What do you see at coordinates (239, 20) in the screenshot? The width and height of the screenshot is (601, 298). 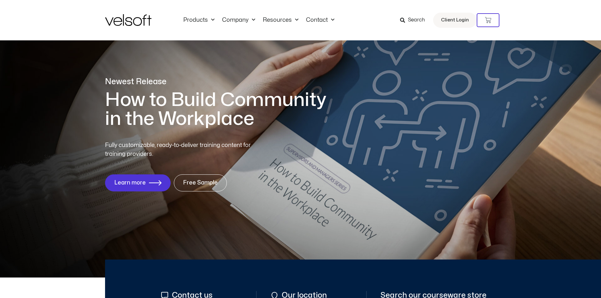 I see `a: CompanyMenu Toggle` at bounding box center [239, 20].